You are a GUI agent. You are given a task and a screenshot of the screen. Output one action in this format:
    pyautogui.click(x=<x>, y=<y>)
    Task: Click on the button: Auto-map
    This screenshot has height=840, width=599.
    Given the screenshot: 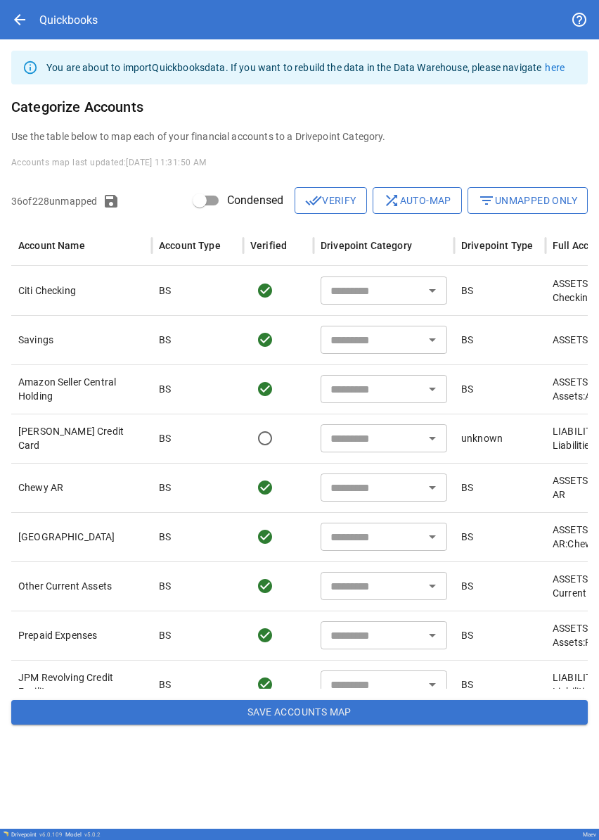 What is the action you would take?
    pyautogui.click(x=417, y=200)
    